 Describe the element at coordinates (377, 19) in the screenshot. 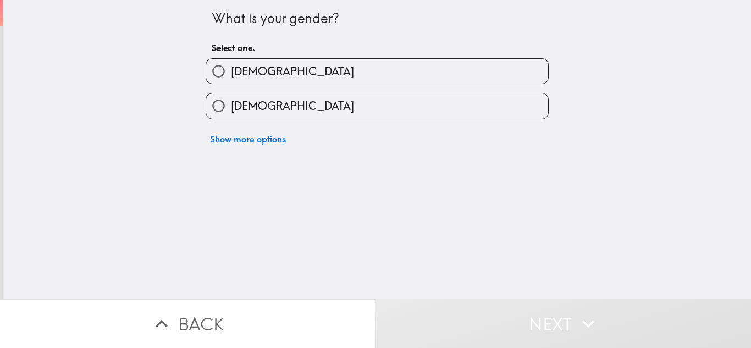

I see `div: What is your gender?` at that location.